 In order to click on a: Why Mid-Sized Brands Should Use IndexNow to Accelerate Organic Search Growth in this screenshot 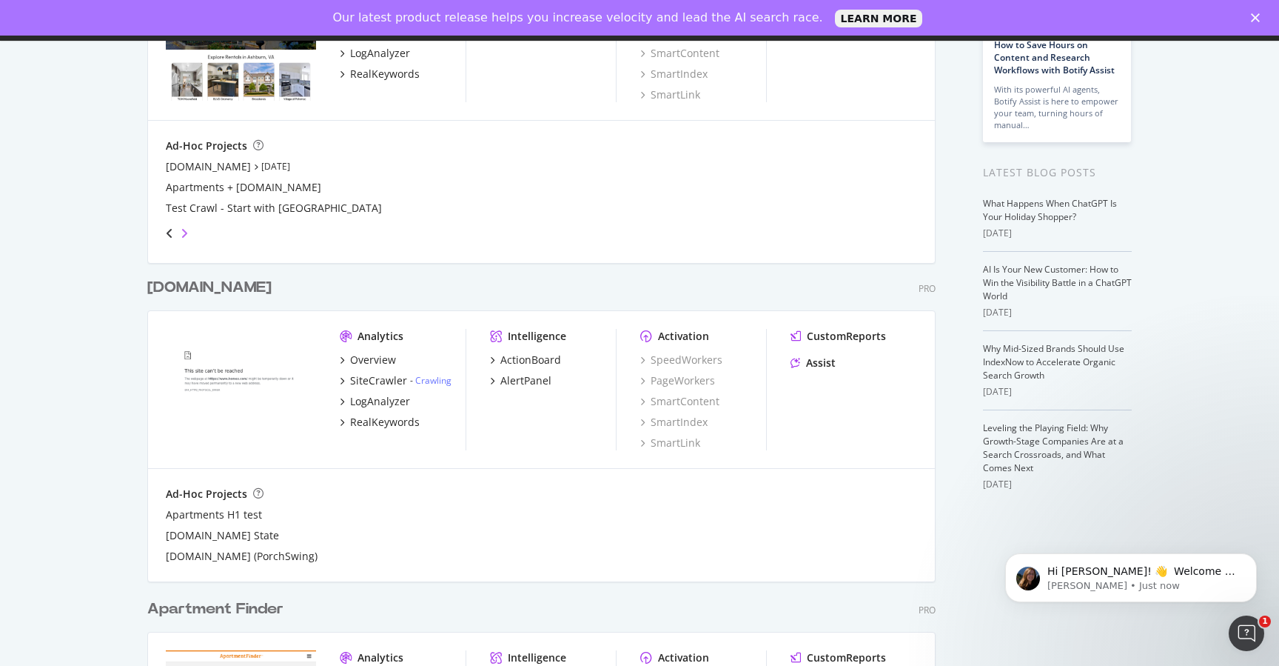, I will do `click(1053, 361)`.